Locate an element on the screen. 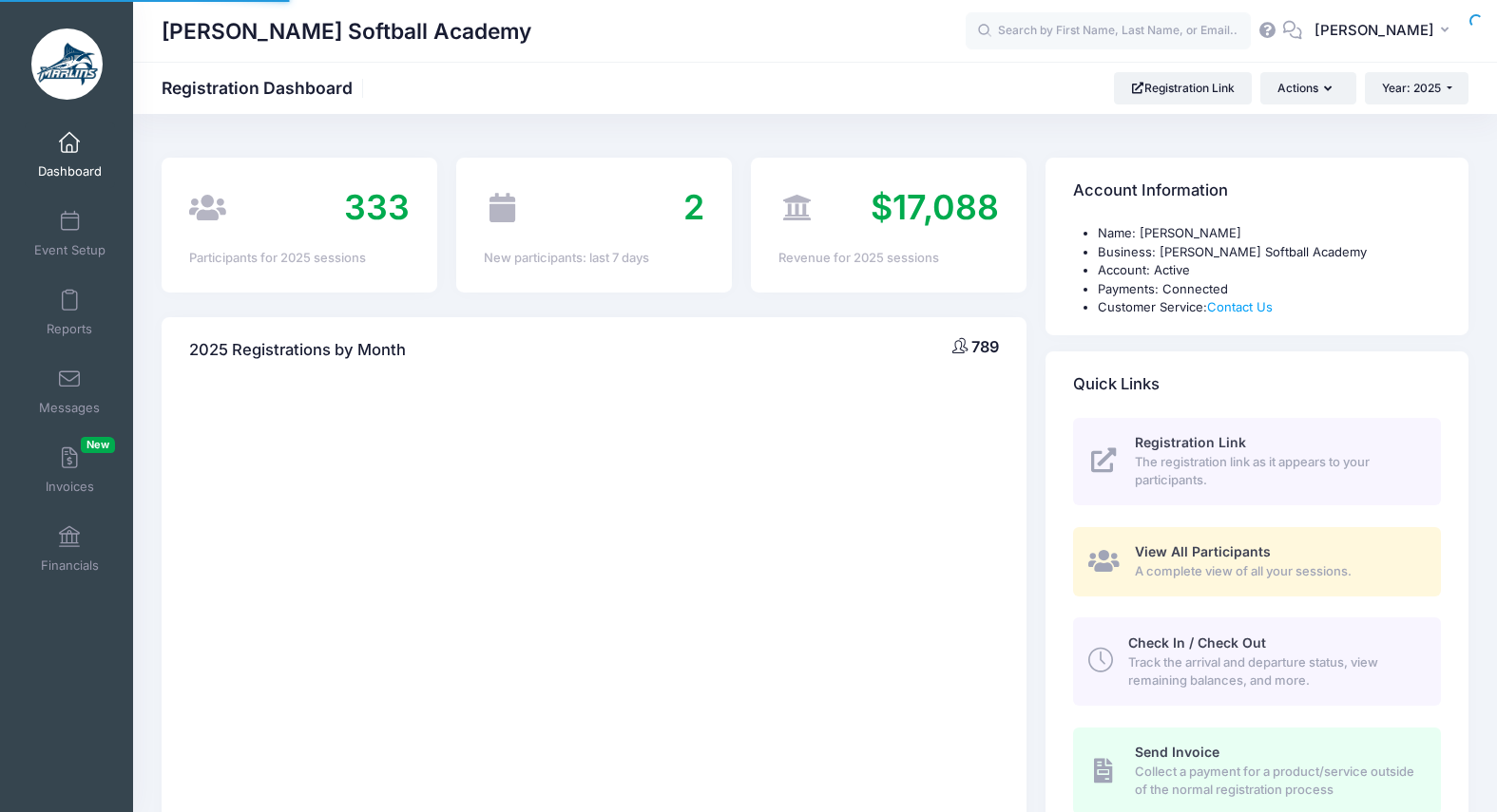 The height and width of the screenshot is (812, 1497). span: Year: 2025 is located at coordinates (1412, 88).